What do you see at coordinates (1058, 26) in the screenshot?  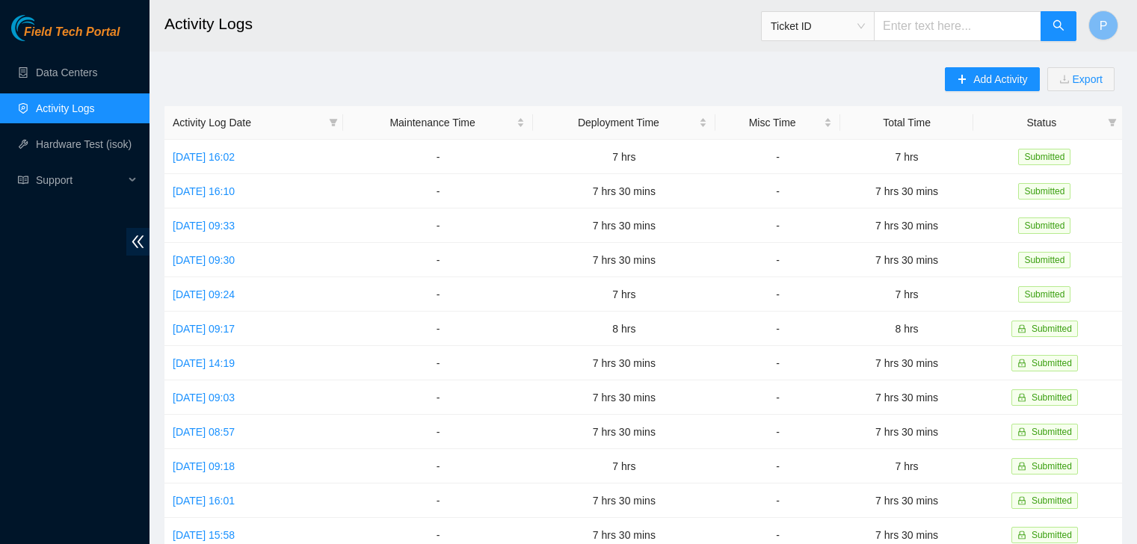 I see `span: search` at bounding box center [1058, 26].